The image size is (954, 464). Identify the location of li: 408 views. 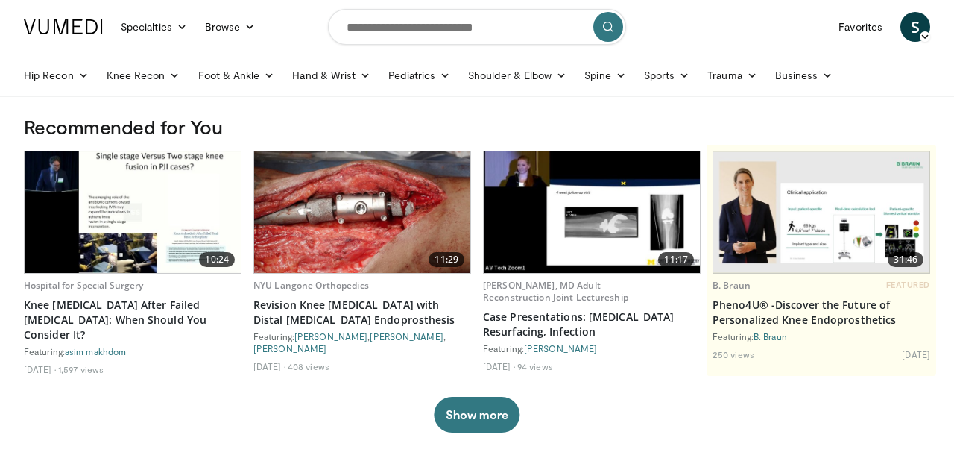
(309, 366).